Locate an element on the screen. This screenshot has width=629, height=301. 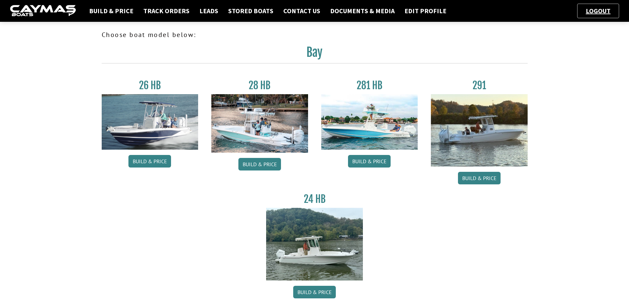
a: Edit Profile is located at coordinates (426, 11).